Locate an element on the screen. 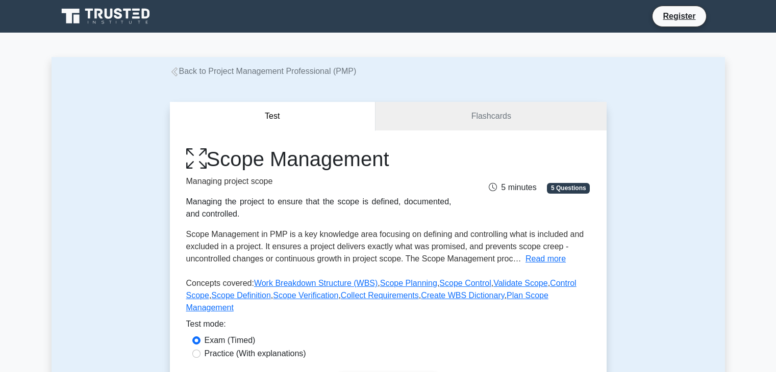  a: Work Breakdown Structure (WBS) is located at coordinates (316, 283).